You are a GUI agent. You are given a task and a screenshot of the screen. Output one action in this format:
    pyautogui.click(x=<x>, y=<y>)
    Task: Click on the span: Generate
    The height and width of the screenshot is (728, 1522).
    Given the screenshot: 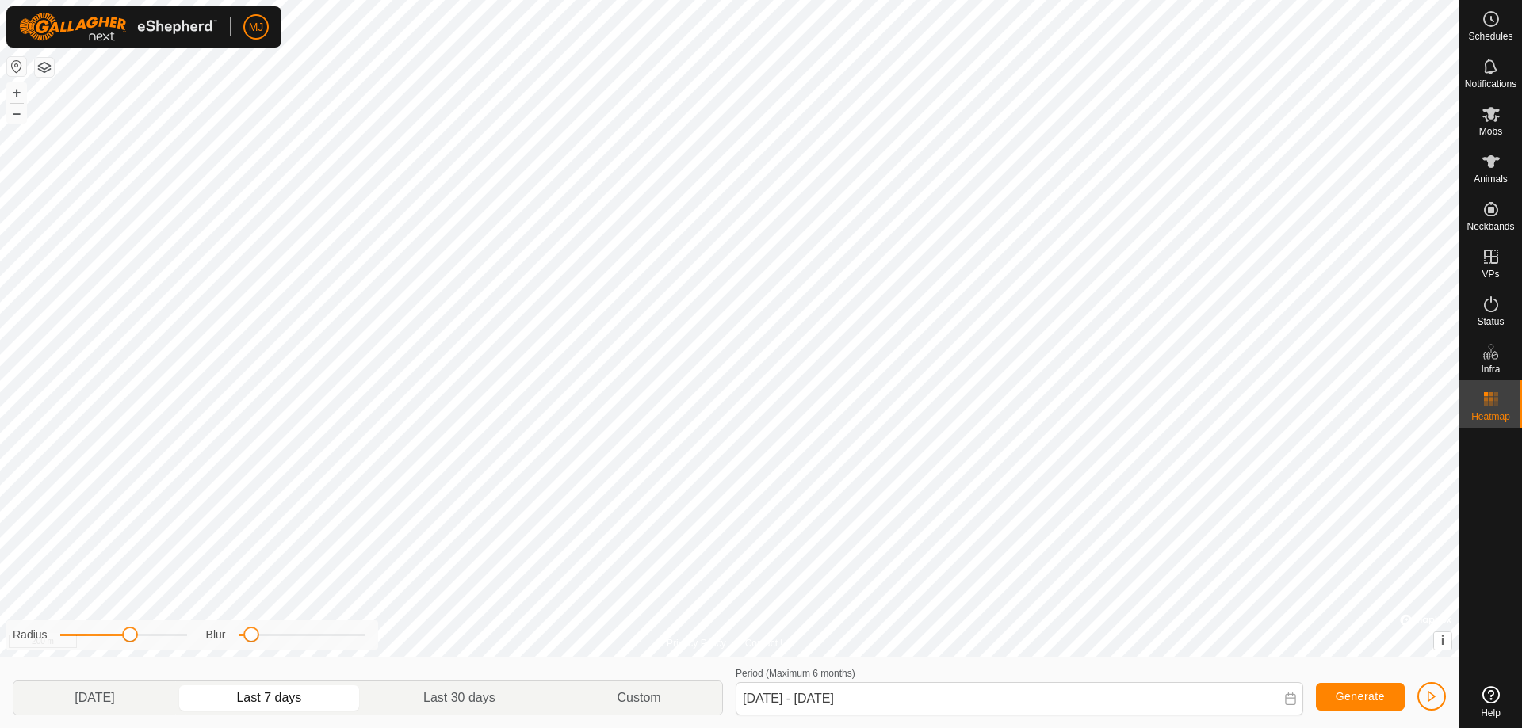 What is the action you would take?
    pyautogui.click(x=1360, y=697)
    